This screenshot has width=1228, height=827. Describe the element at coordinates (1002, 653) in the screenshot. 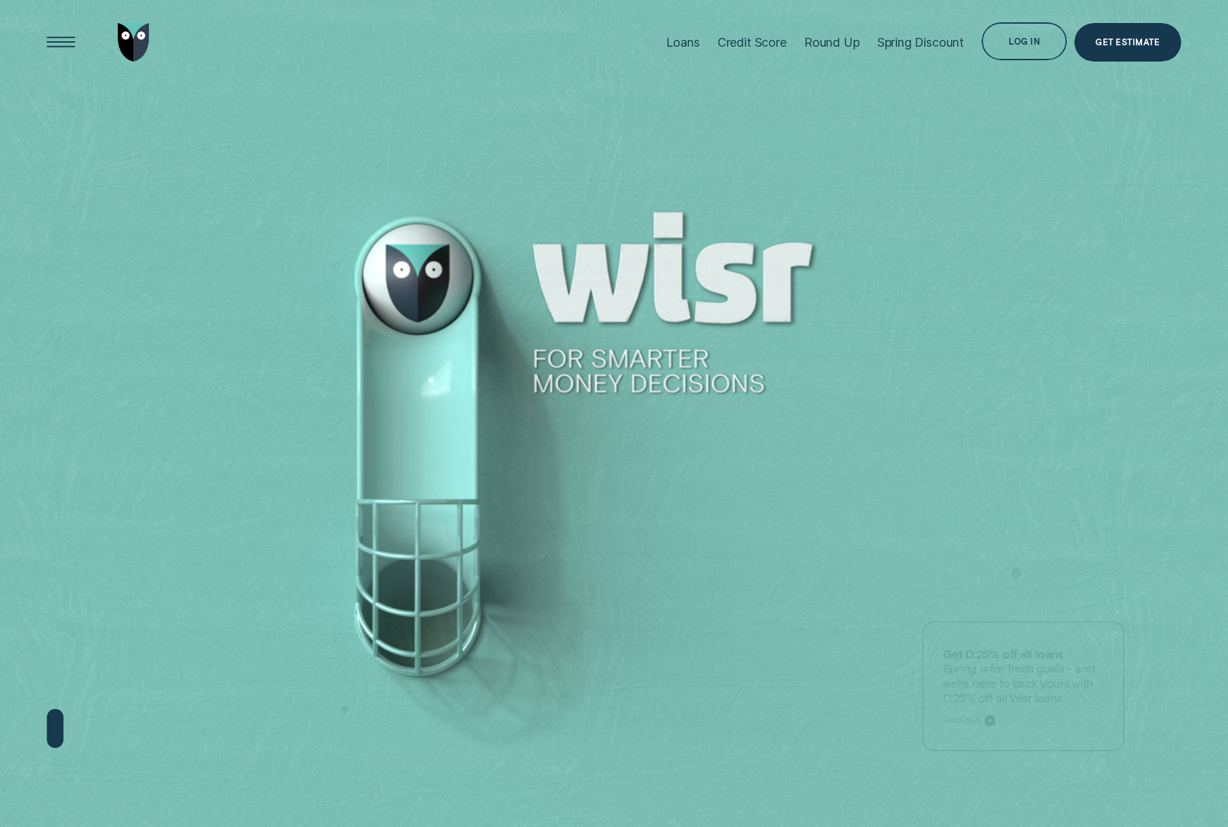

I see `strong: Get 0.25% off all loans` at that location.